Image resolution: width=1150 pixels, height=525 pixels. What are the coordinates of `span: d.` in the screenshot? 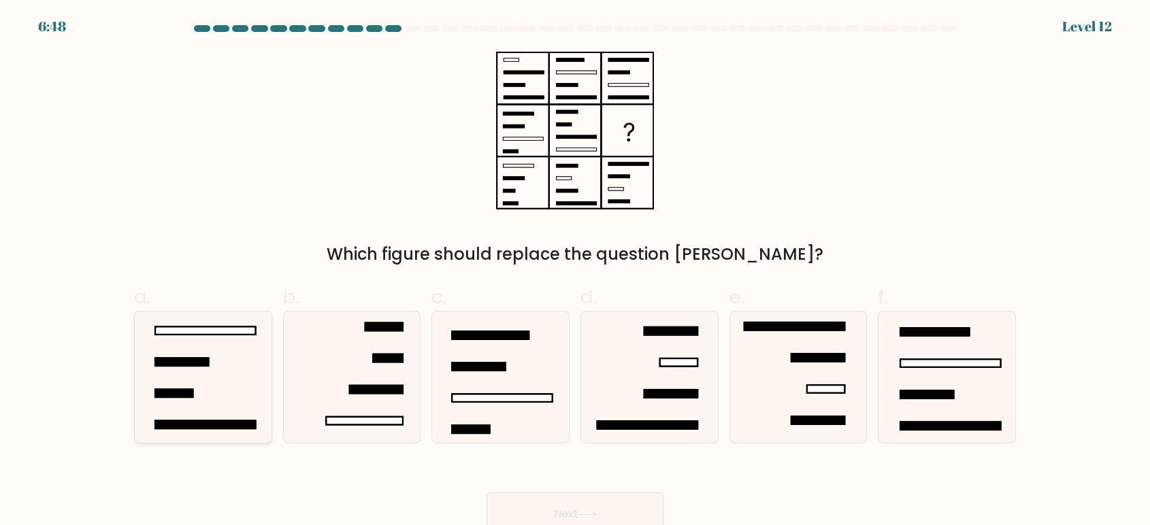 It's located at (589, 297).